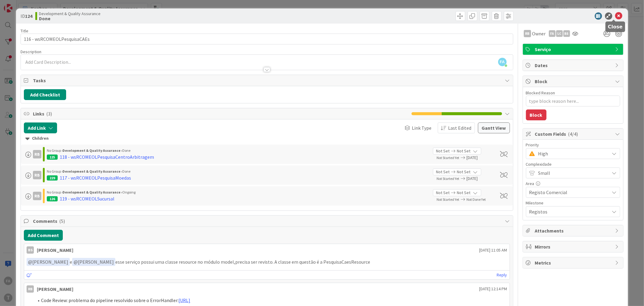  Describe the element at coordinates (29, 16) in the screenshot. I see `b: 124` at that location.